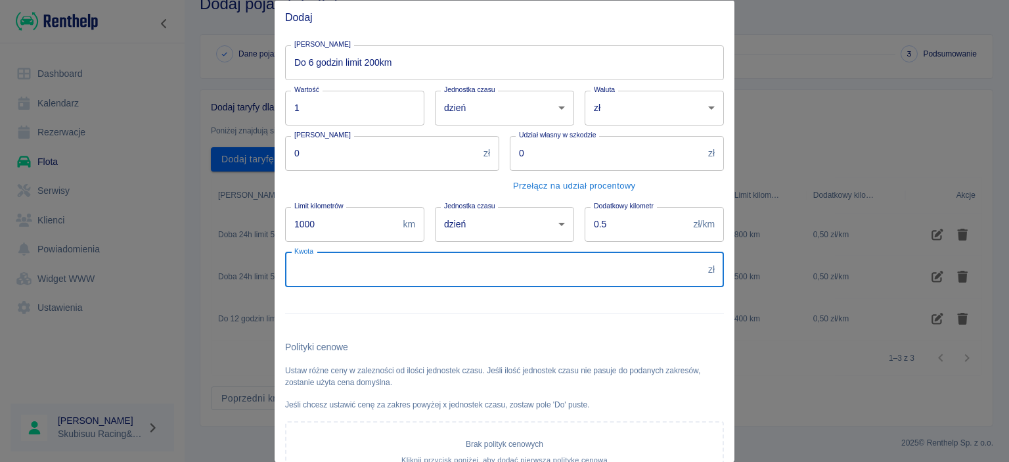  I want to click on p: Ustaw różne ceny w zalezności od ilości jednostek czasu. Jeśli ilość jednostek czasu nie pasuje d..., so click(505, 376).